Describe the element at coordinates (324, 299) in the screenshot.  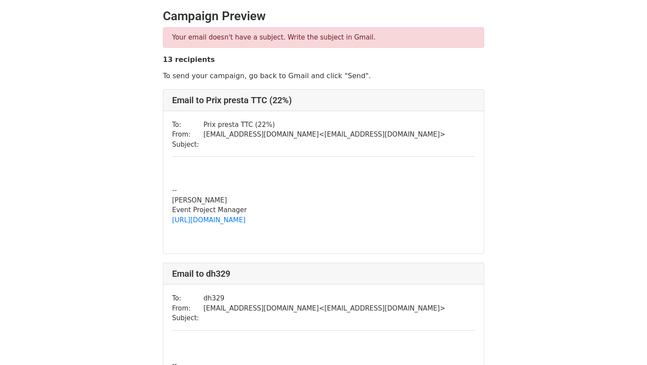
I see `td: dh329` at that location.